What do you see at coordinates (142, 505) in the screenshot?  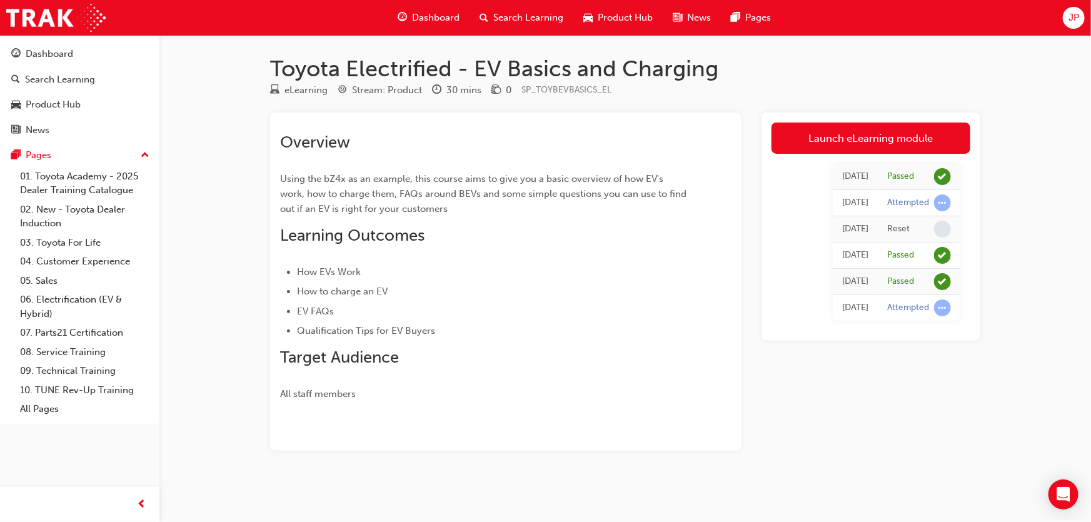 I see `span: prev-icon` at bounding box center [142, 505].